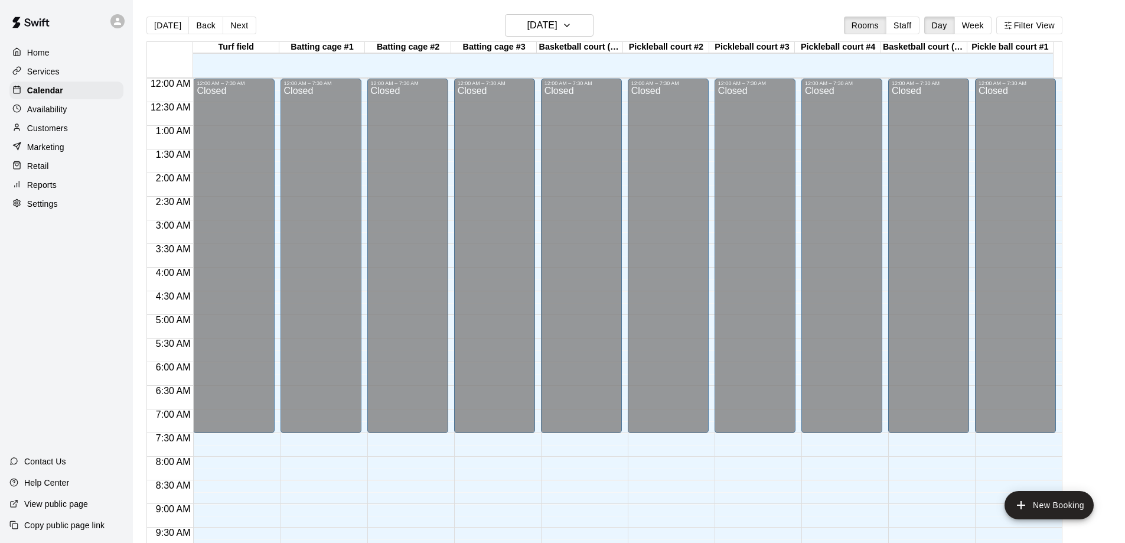  Describe the element at coordinates (1049, 505) in the screenshot. I see `button: add` at that location.